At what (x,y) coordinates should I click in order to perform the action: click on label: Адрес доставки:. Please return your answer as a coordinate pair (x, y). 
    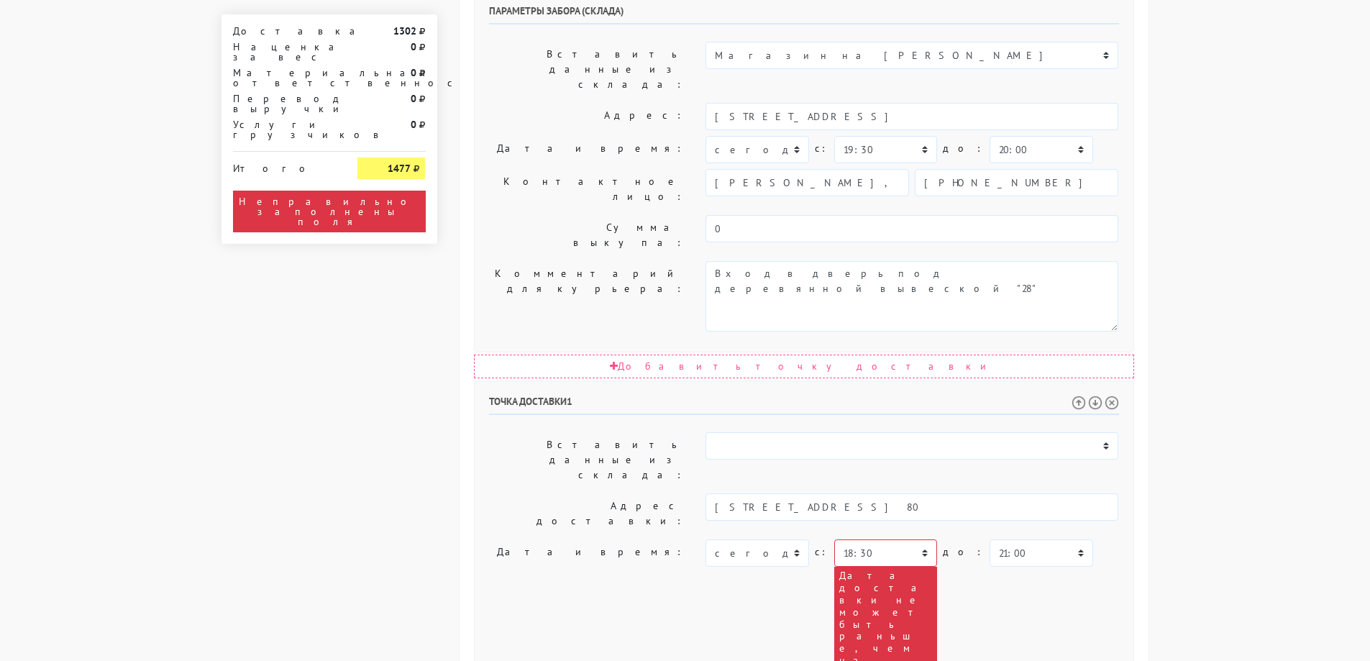
    Looking at the image, I should click on (587, 513).